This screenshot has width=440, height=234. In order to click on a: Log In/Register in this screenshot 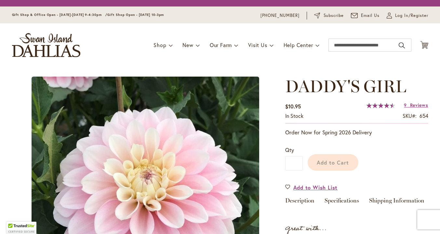, I will do `click(407, 16)`.